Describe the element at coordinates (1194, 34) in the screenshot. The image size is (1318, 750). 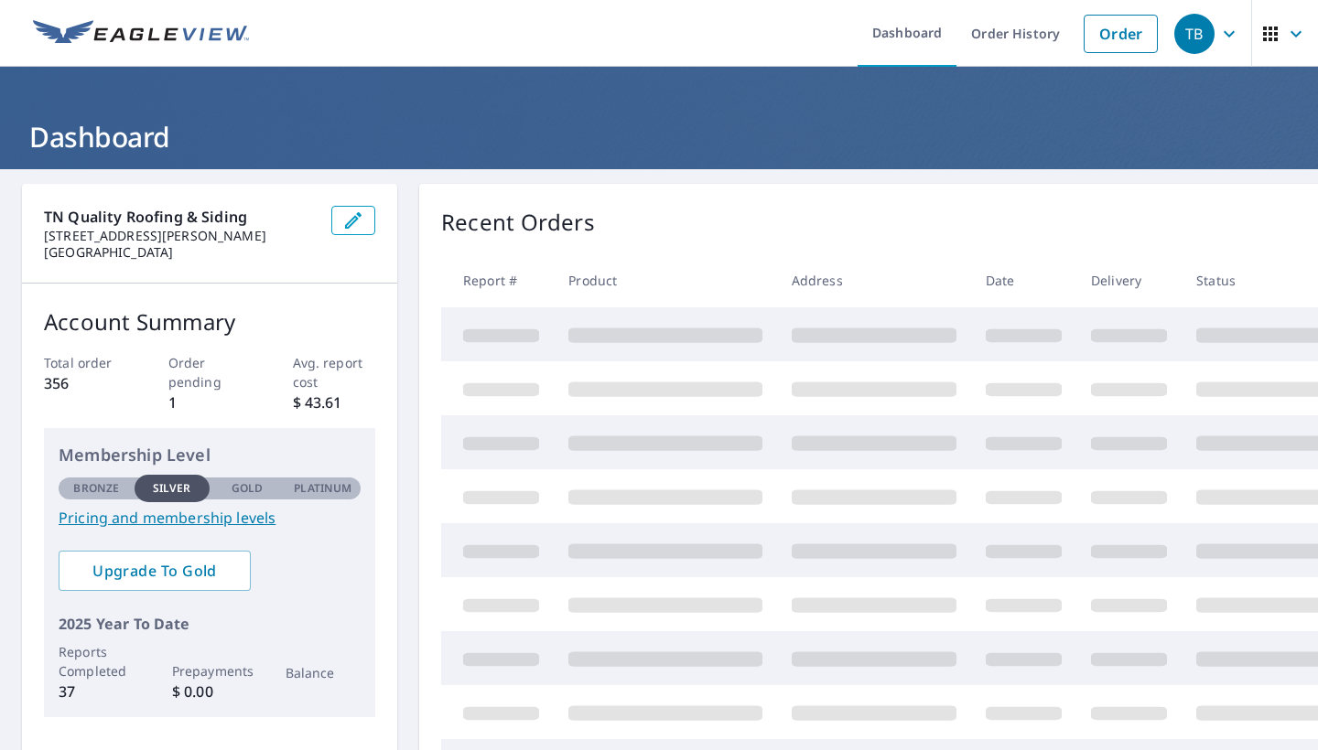
I see `div: TB` at that location.